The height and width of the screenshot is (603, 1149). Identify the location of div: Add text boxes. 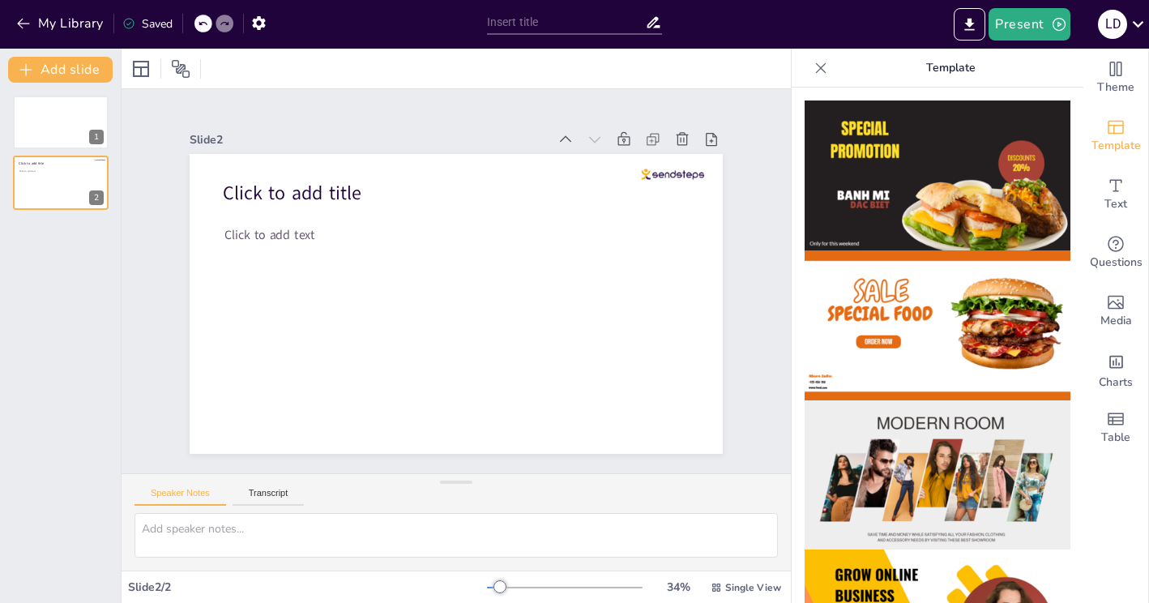
(1115, 194).